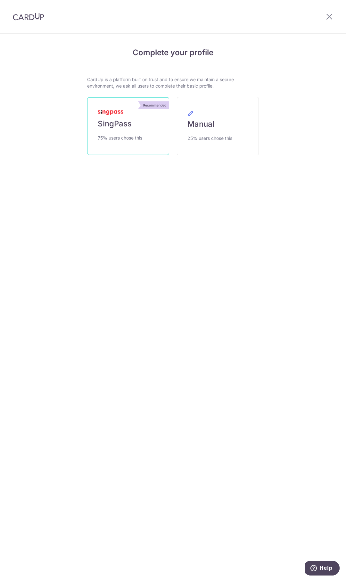 This screenshot has width=346, height=580. What do you see at coordinates (128, 126) in the screenshot?
I see `a: Recommended SingPass 75% users chose this` at bounding box center [128, 126].